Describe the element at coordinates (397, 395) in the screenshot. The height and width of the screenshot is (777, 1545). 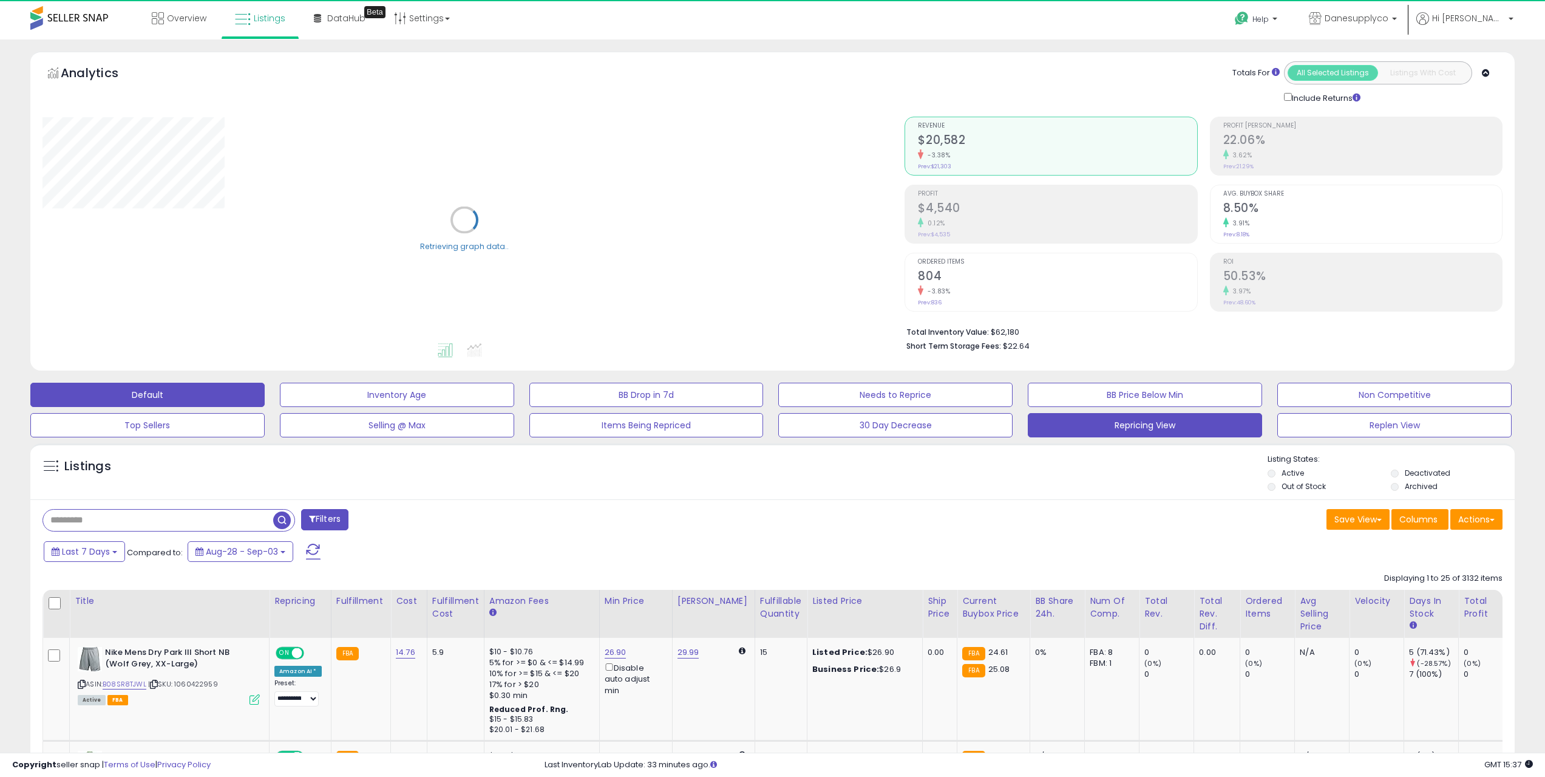
I see `button: Inventory Age` at that location.